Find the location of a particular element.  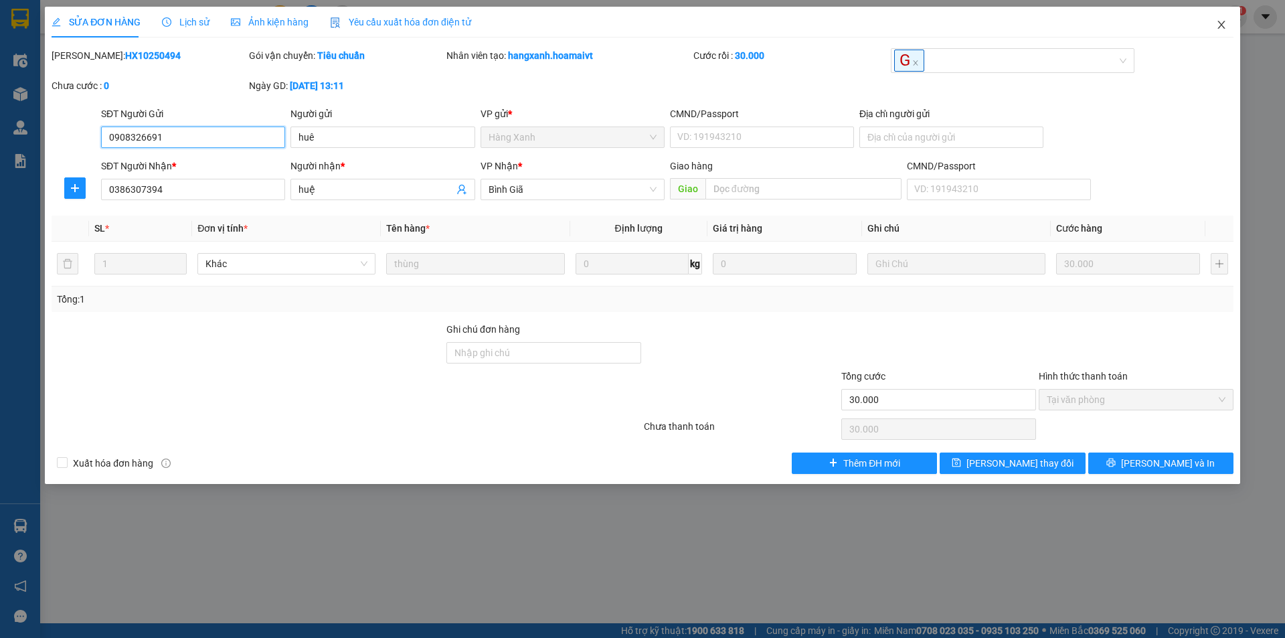

img: logo.jpg is located at coordinates (30, 30).